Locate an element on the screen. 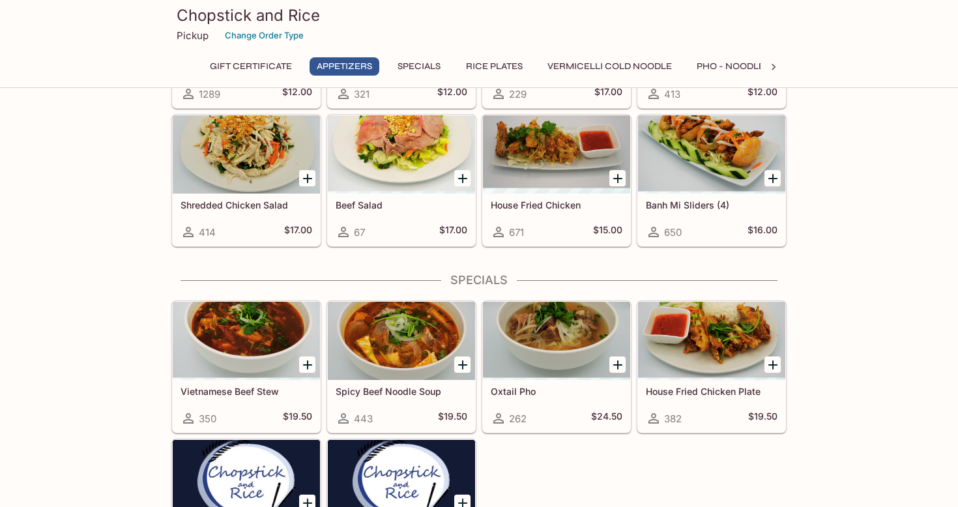  a: Shredded Chicken Salad414$17.00 is located at coordinates (246, 181).